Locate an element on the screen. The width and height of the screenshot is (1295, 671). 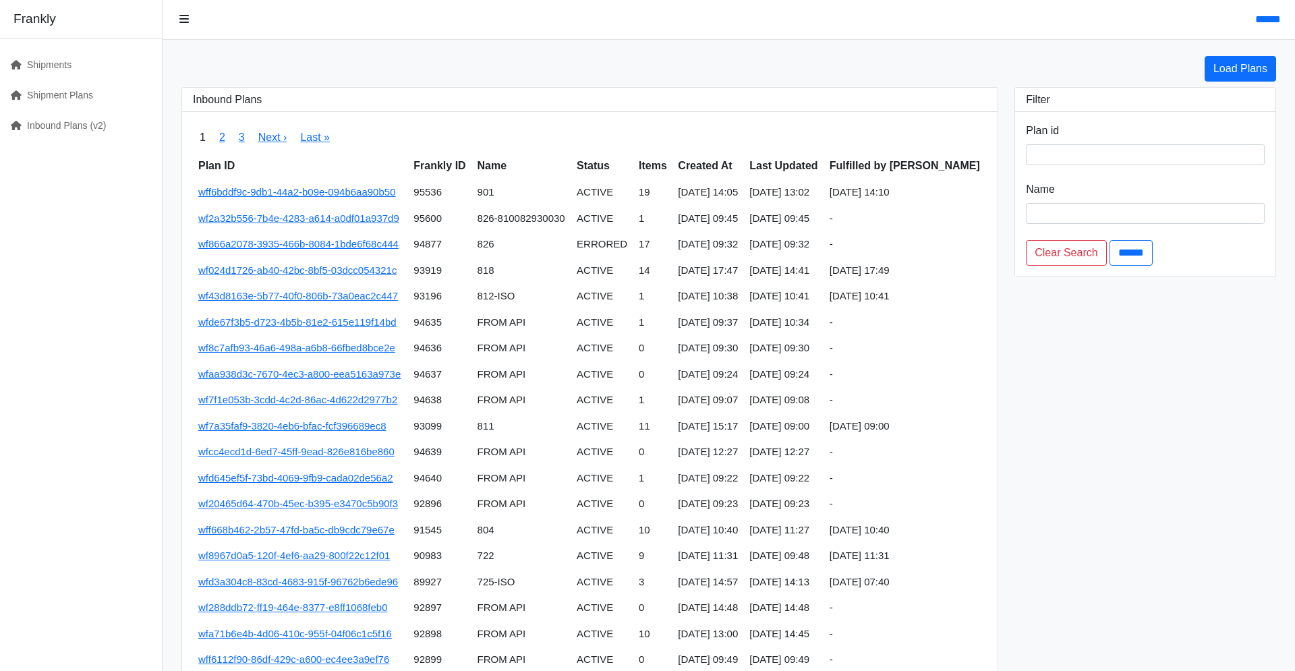
a: wfde67f3b5-d723-4b5b-81e2-615e119f14bd is located at coordinates (297, 322).